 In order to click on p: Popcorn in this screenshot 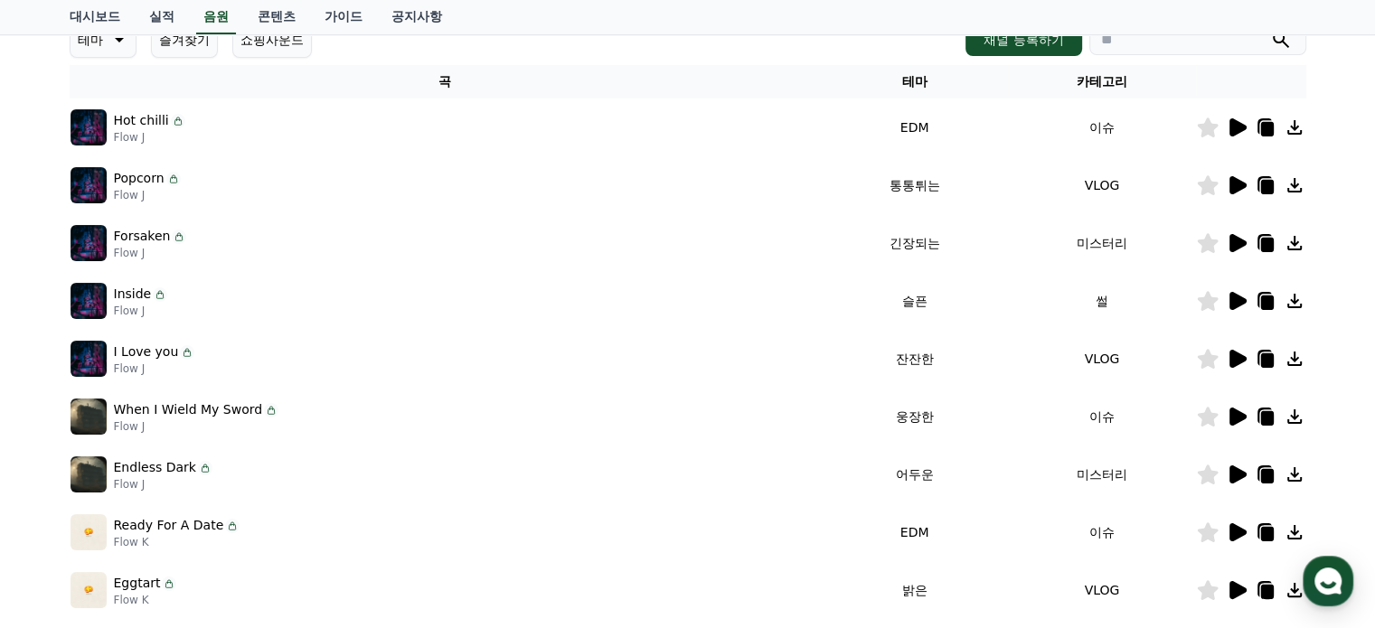, I will do `click(139, 178)`.